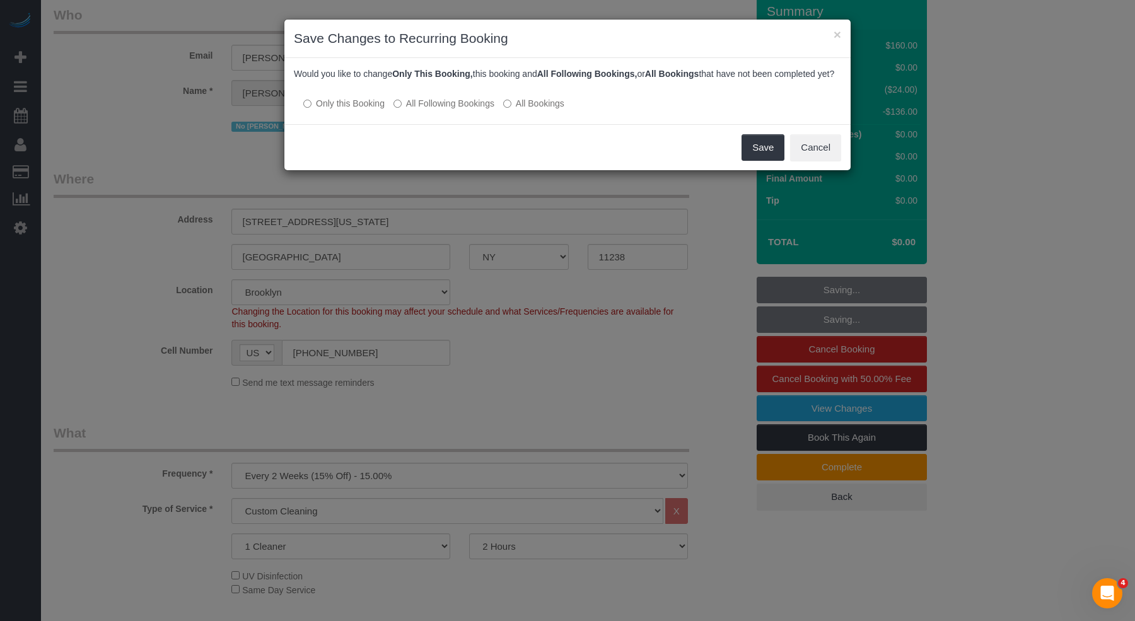 This screenshot has height=621, width=1135. Describe the element at coordinates (815, 148) in the screenshot. I see `button: Cancel` at that location.